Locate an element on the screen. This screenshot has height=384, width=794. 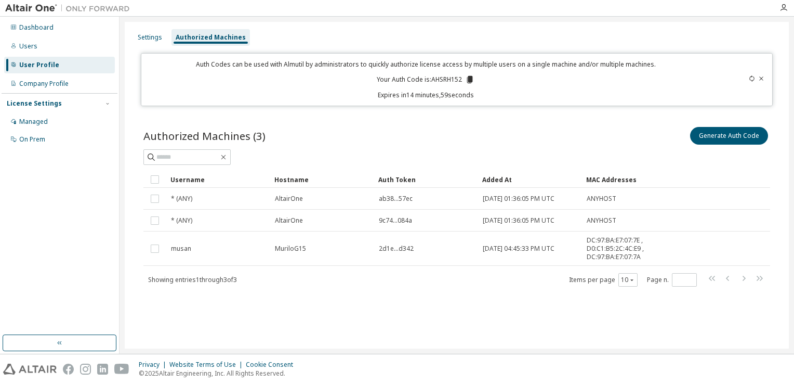
button: 10 is located at coordinates (628, 280).